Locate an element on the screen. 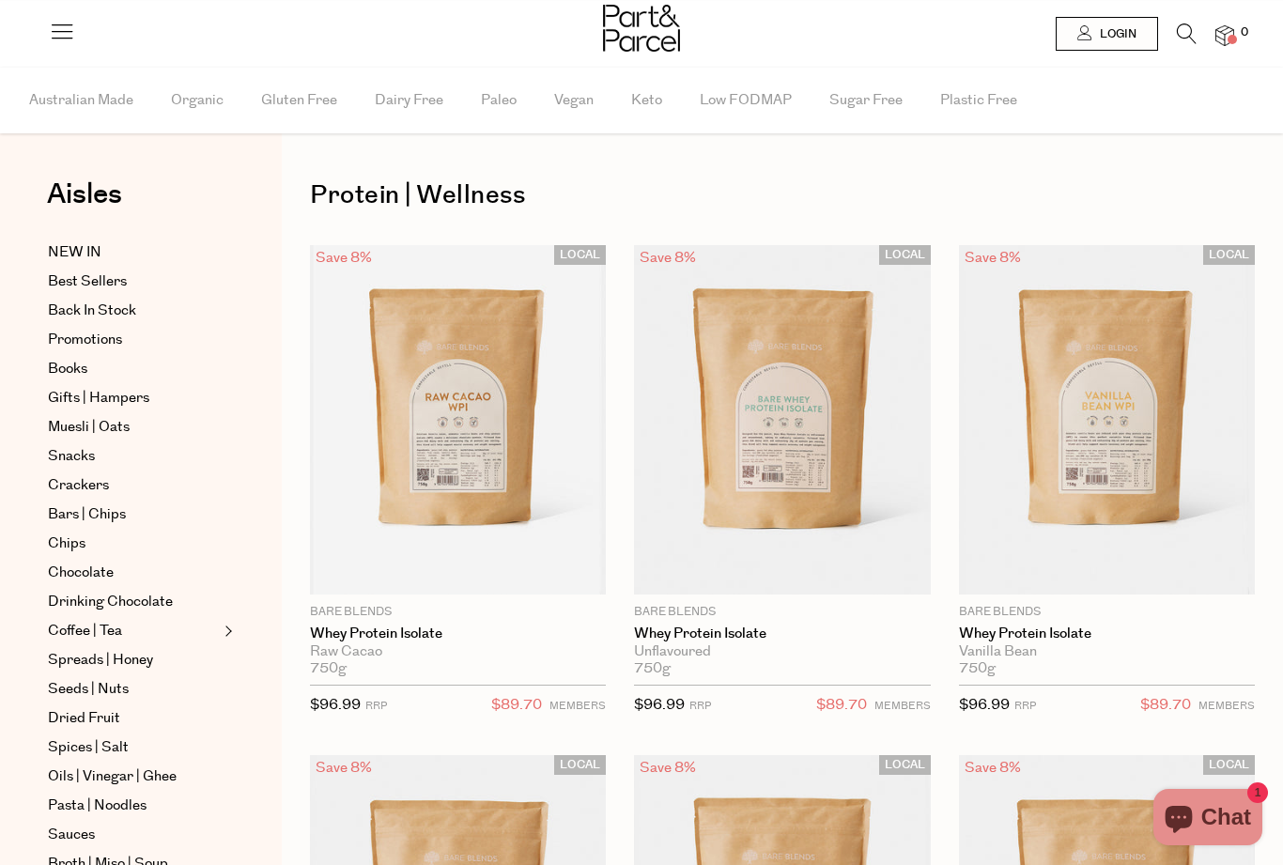 This screenshot has width=1283, height=865. span: 0 is located at coordinates (1245, 33).